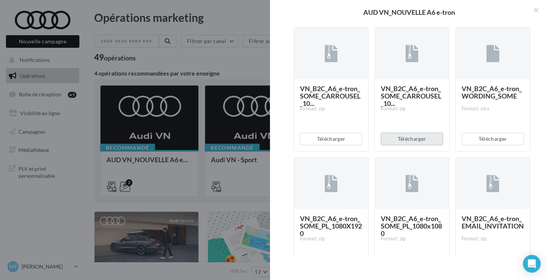 This screenshot has width=548, height=280. What do you see at coordinates (532, 264) in the screenshot?
I see `div: Open Intercom Messenger` at bounding box center [532, 264].